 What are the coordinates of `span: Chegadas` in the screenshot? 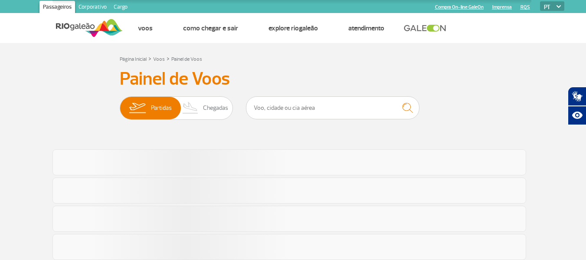 It's located at (216, 108).